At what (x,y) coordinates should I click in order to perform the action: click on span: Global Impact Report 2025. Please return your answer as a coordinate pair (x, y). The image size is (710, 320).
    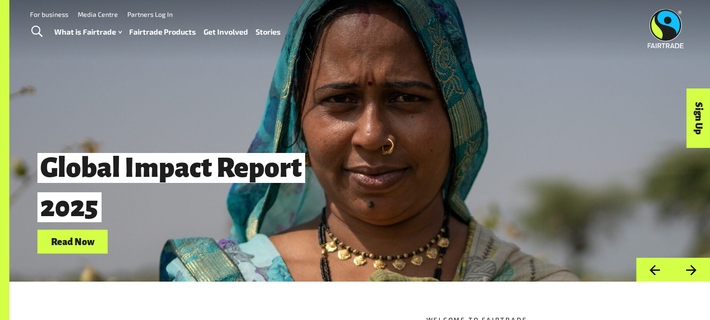
    Looking at the image, I should click on (171, 187).